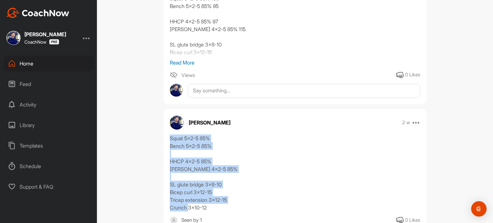  I want to click on p: Read More, so click(295, 63).